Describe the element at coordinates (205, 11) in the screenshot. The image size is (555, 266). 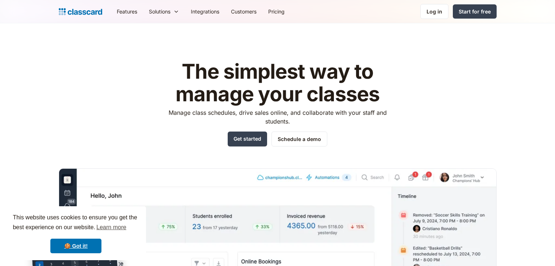
I see `a: Integrations` at that location.